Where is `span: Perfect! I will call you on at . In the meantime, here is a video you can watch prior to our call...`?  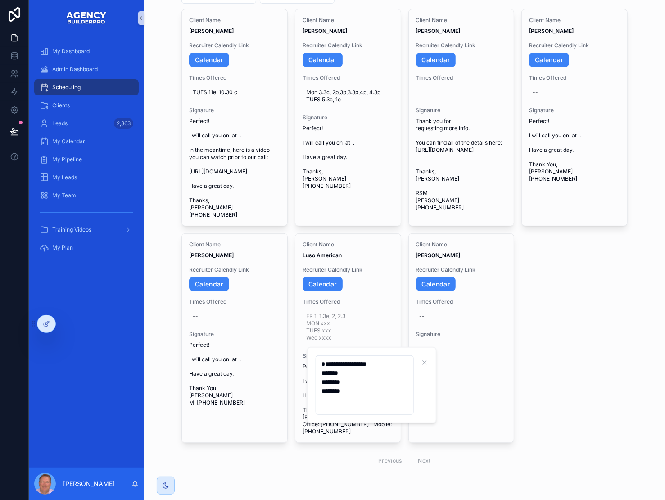
span: Perfect! I will call you on at . In the meantime, here is a video you can watch prior to our call... is located at coordinates (235, 168).